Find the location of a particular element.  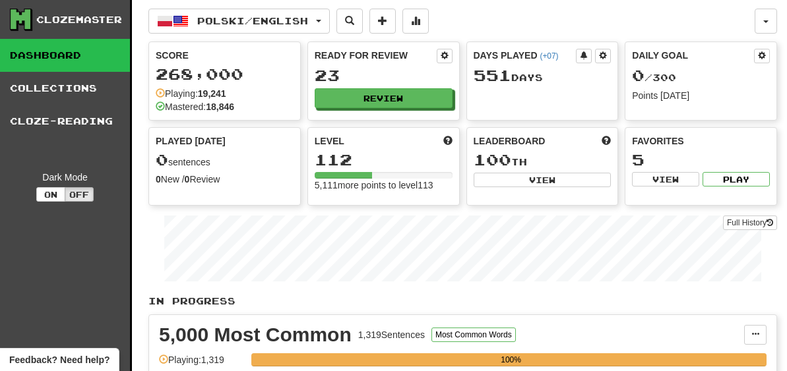

button: Most Common Words is located at coordinates (473, 335).